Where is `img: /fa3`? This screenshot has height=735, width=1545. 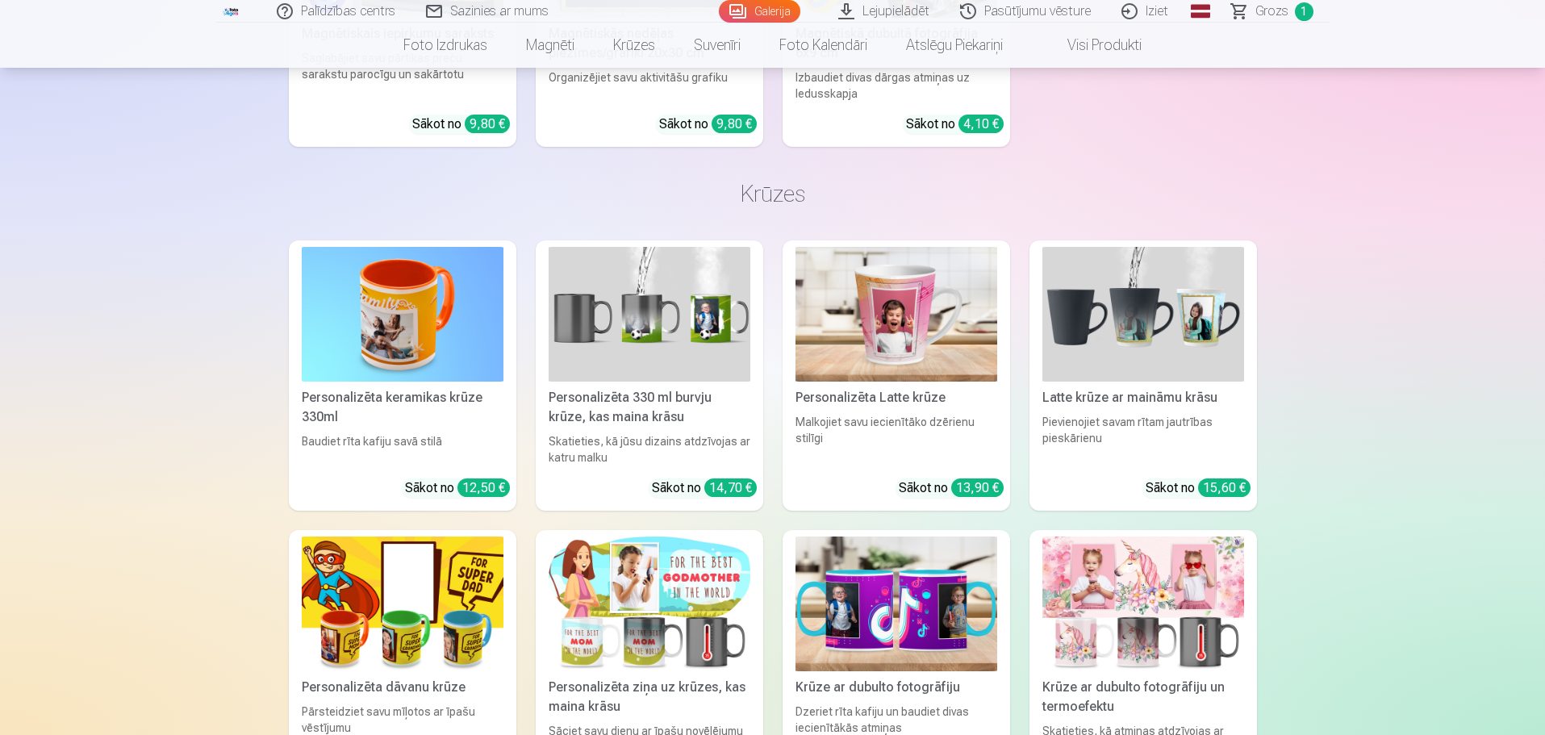 img: /fa3 is located at coordinates (231, 11).